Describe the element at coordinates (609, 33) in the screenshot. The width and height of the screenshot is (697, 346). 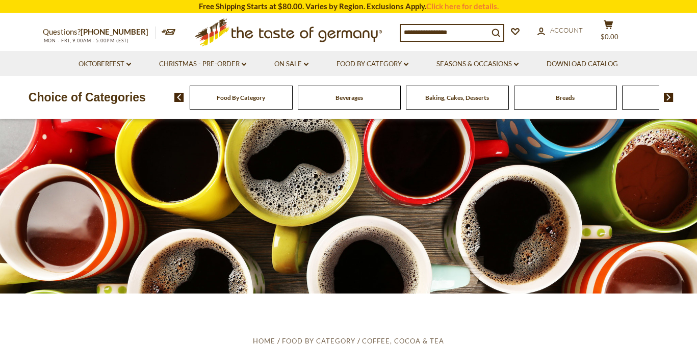
I see `button: $0.00` at that location.